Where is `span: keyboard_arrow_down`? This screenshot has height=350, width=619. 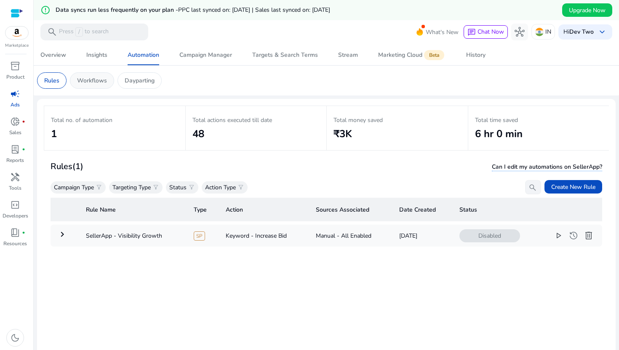
span: keyboard_arrow_down is located at coordinates (602, 32).